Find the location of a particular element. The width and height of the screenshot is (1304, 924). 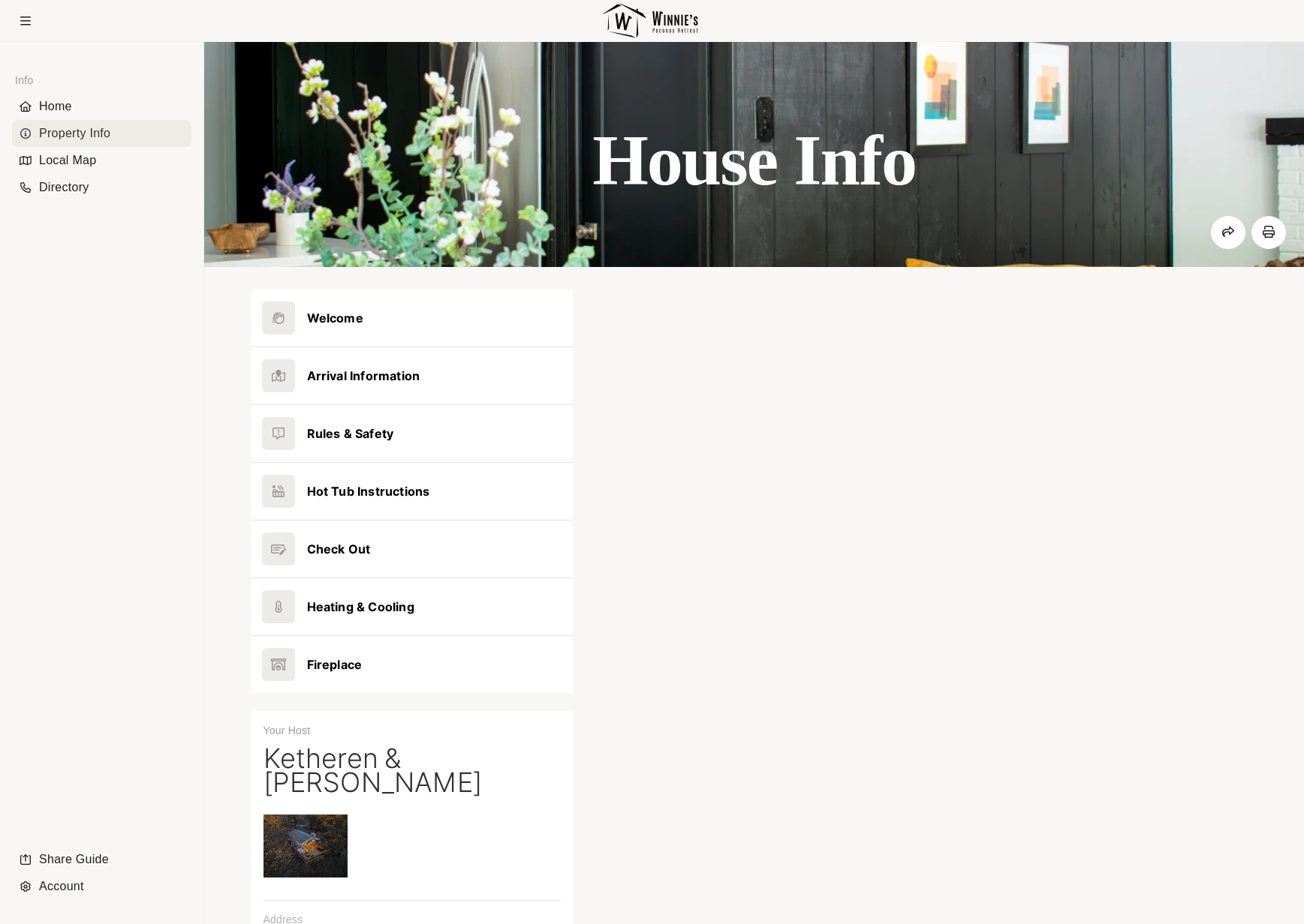

div: Account is located at coordinates (101, 887).